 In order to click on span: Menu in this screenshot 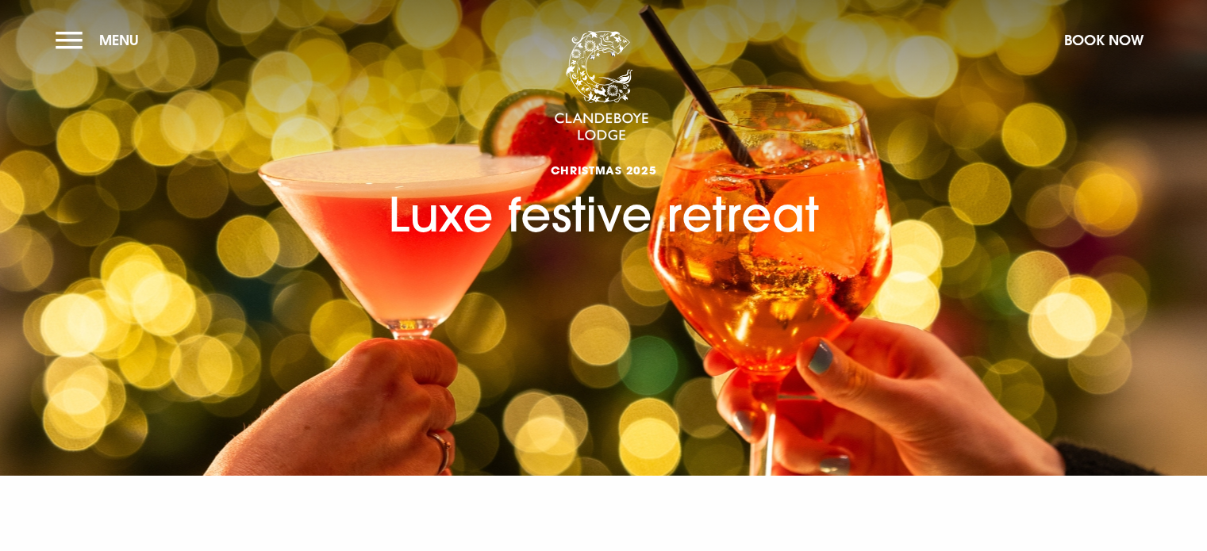, I will do `click(119, 40)`.